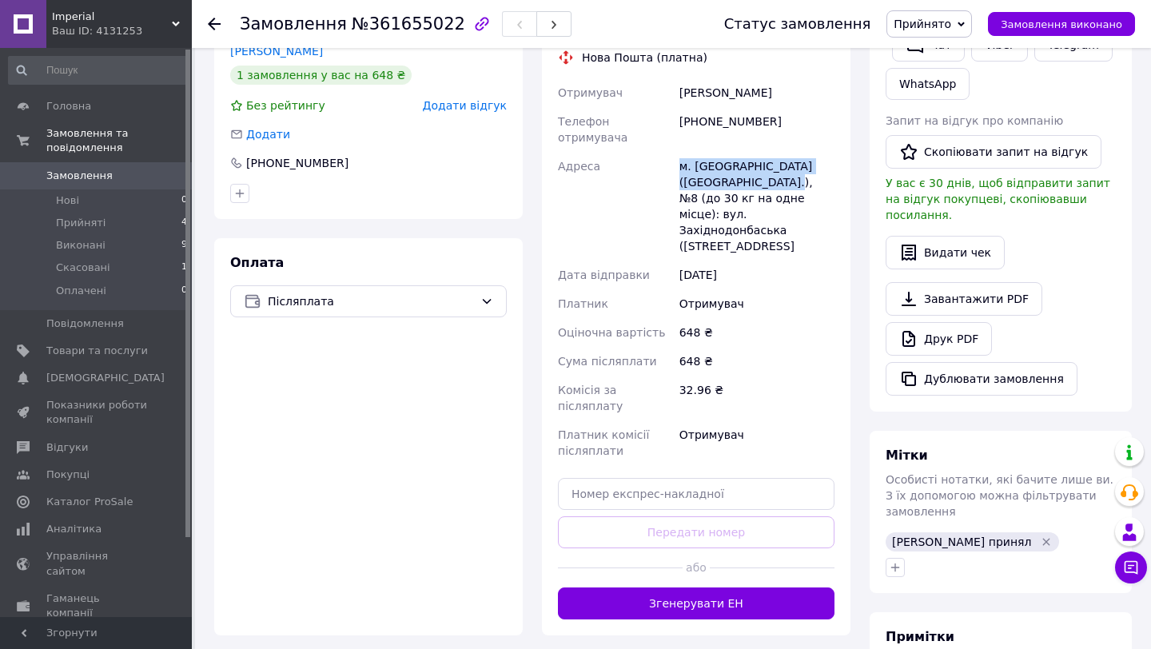 The height and width of the screenshot is (649, 1151). I want to click on span: Товари та послуги, so click(97, 351).